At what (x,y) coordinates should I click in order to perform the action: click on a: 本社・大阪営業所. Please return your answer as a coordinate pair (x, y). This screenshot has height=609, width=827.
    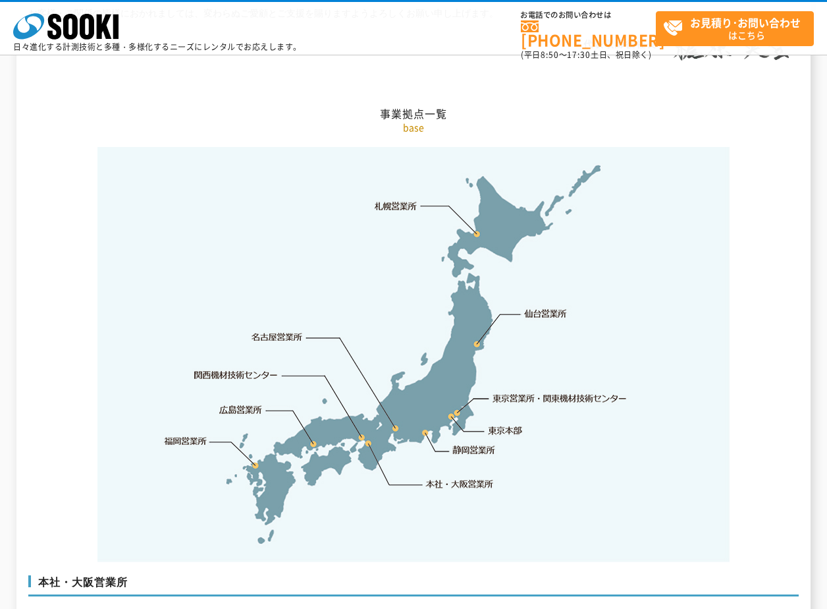
    Looking at the image, I should click on (459, 484).